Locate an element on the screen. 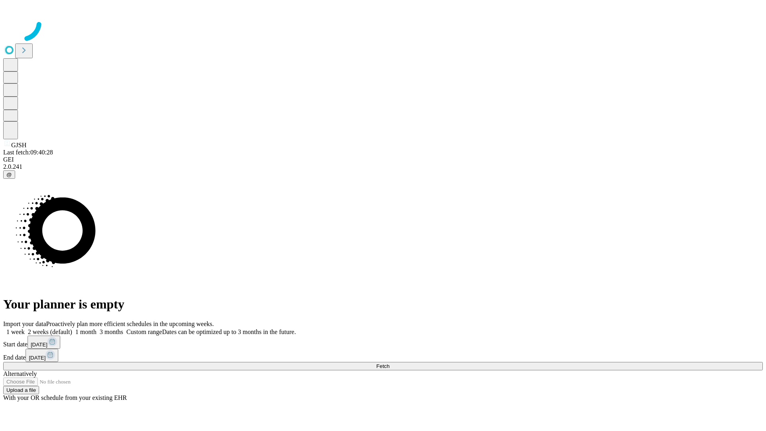 This screenshot has width=766, height=431. span: Dates can be optimized up to 3 months in the future. is located at coordinates (229, 331).